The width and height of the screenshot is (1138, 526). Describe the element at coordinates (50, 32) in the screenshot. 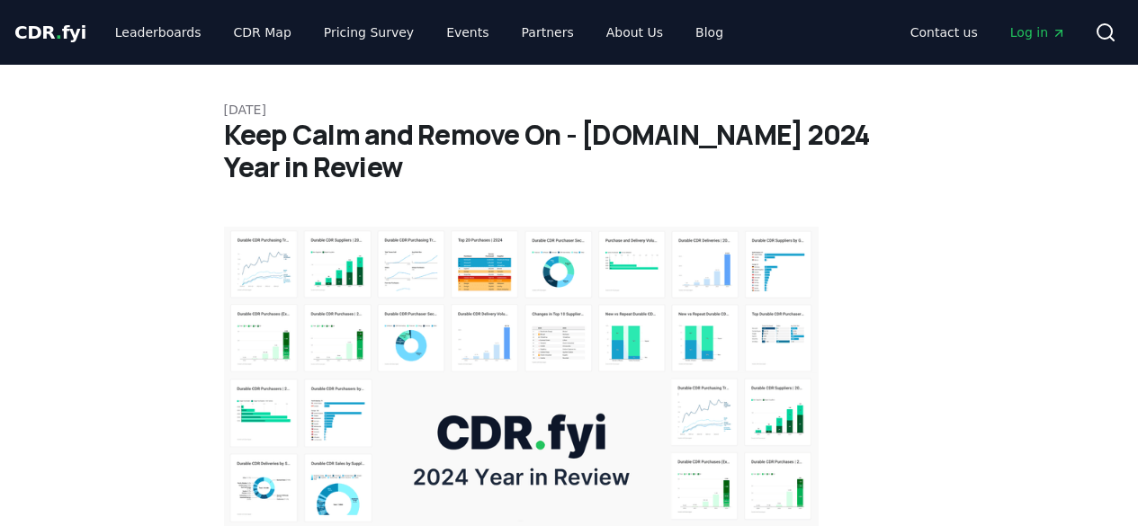

I see `a: CDR.fyi` at that location.